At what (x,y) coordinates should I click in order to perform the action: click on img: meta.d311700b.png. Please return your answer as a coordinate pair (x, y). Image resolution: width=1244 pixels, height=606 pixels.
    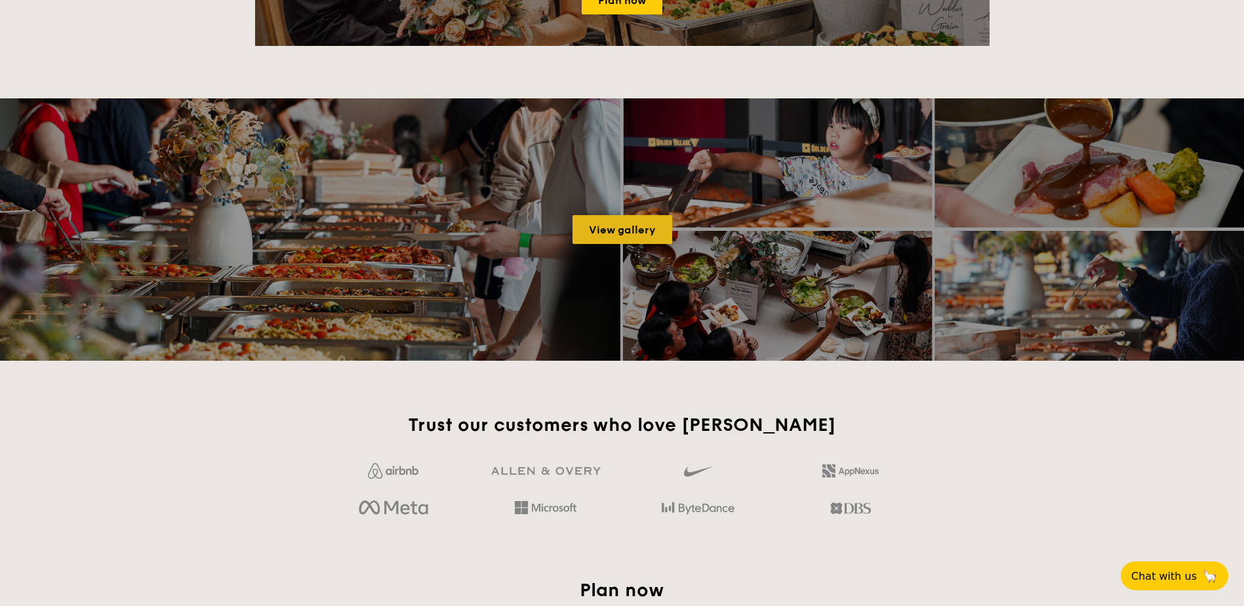
    Looking at the image, I should click on (393, 508).